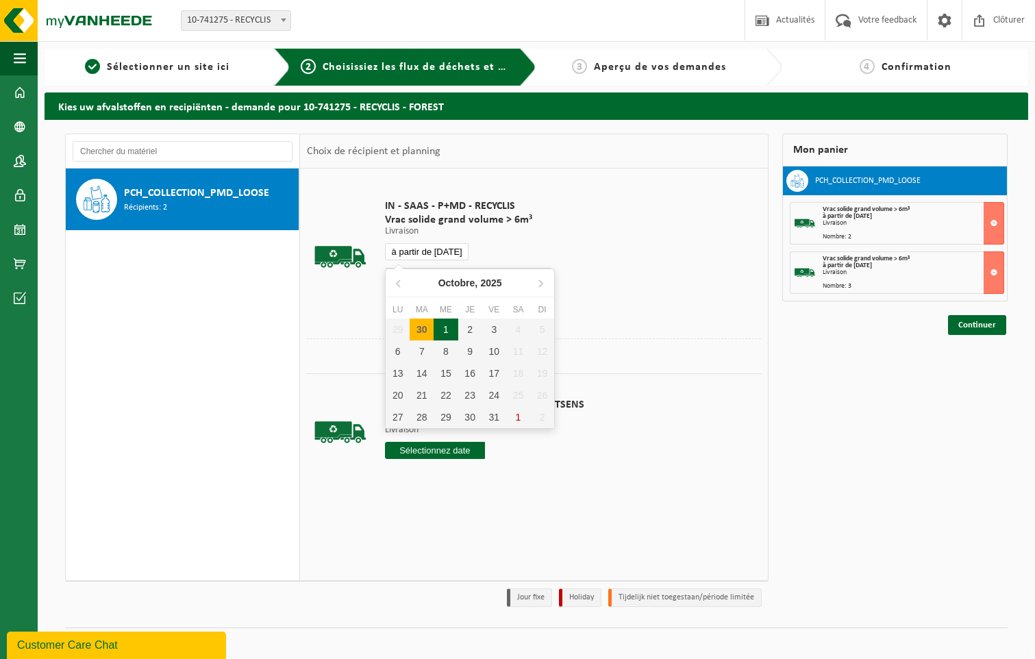 The width and height of the screenshot is (1035, 659). I want to click on button: PCH_COLLECTION_PMD_LOOSE Récipients: 2, so click(182, 199).